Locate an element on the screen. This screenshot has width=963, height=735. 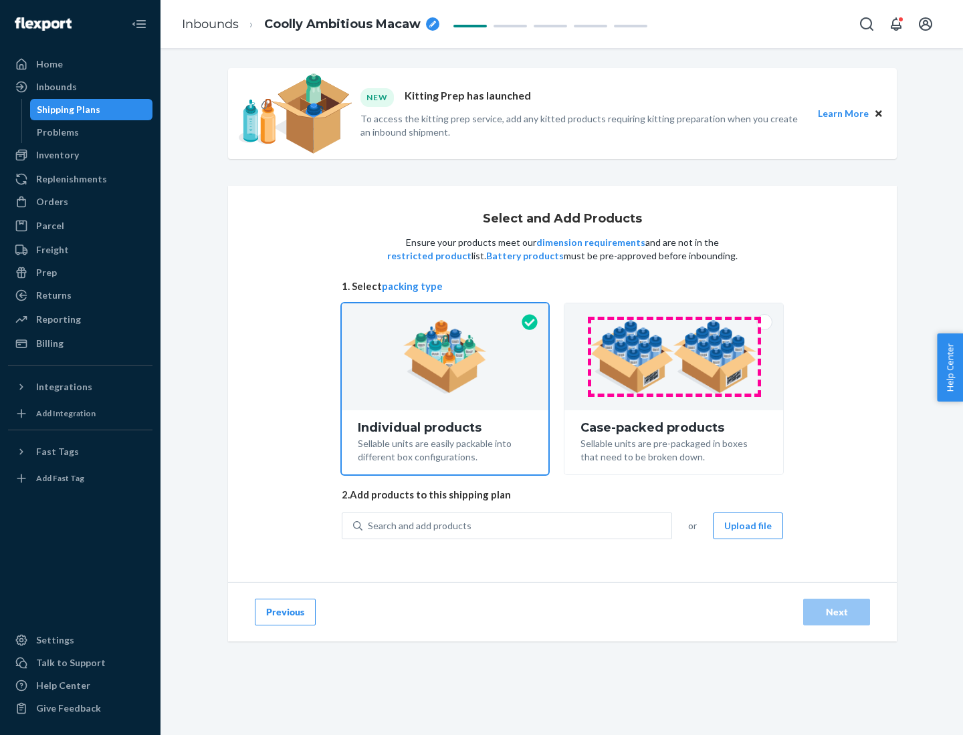
div: Parcel is located at coordinates (50, 226).